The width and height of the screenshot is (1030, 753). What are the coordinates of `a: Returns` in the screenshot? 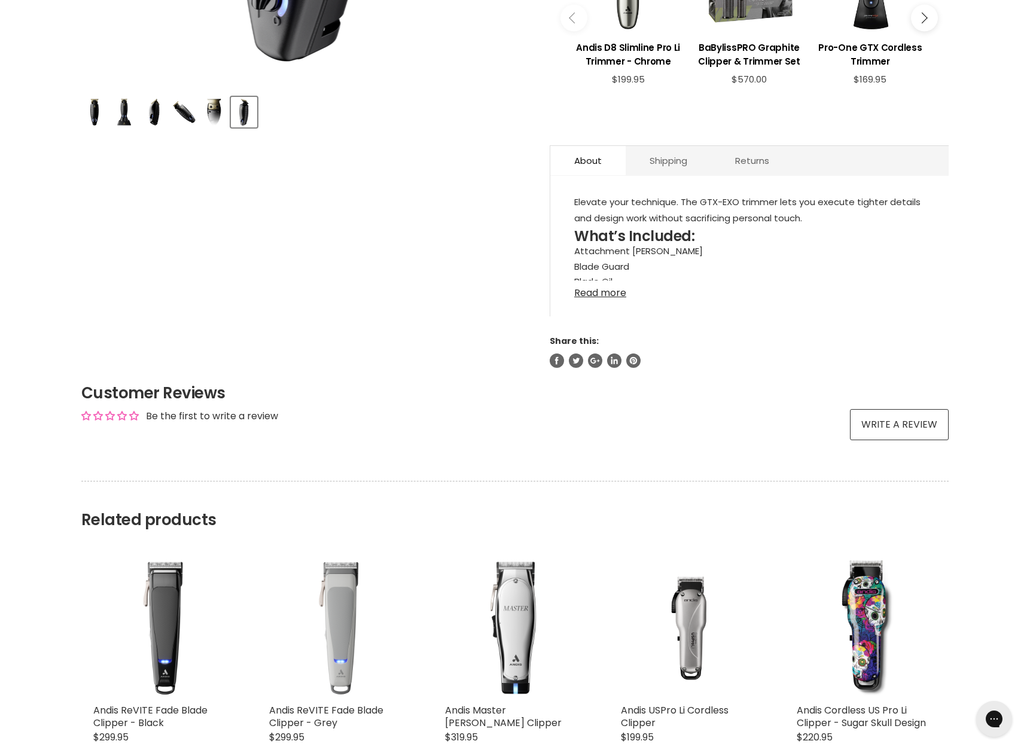 It's located at (752, 160).